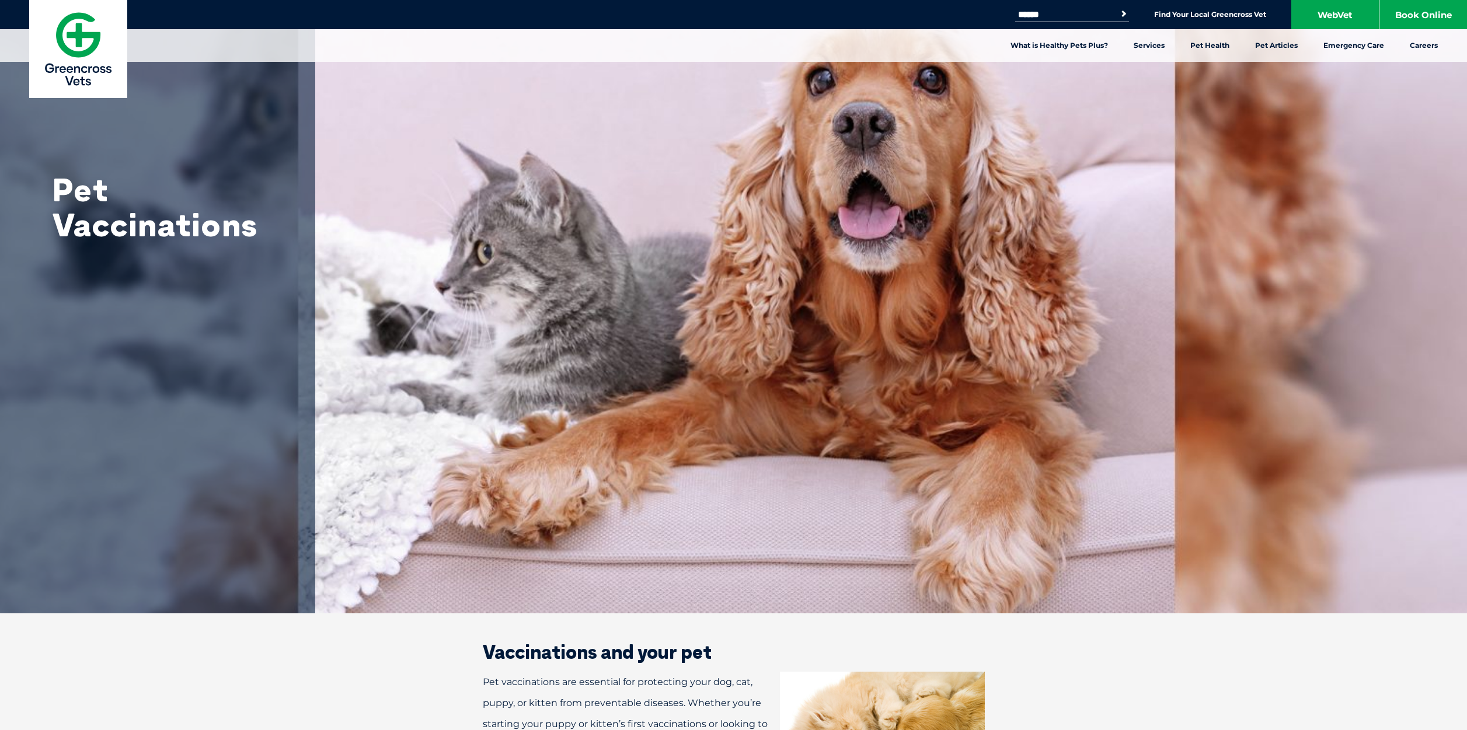 This screenshot has height=730, width=1467. I want to click on a: Emergency Care, so click(1354, 46).